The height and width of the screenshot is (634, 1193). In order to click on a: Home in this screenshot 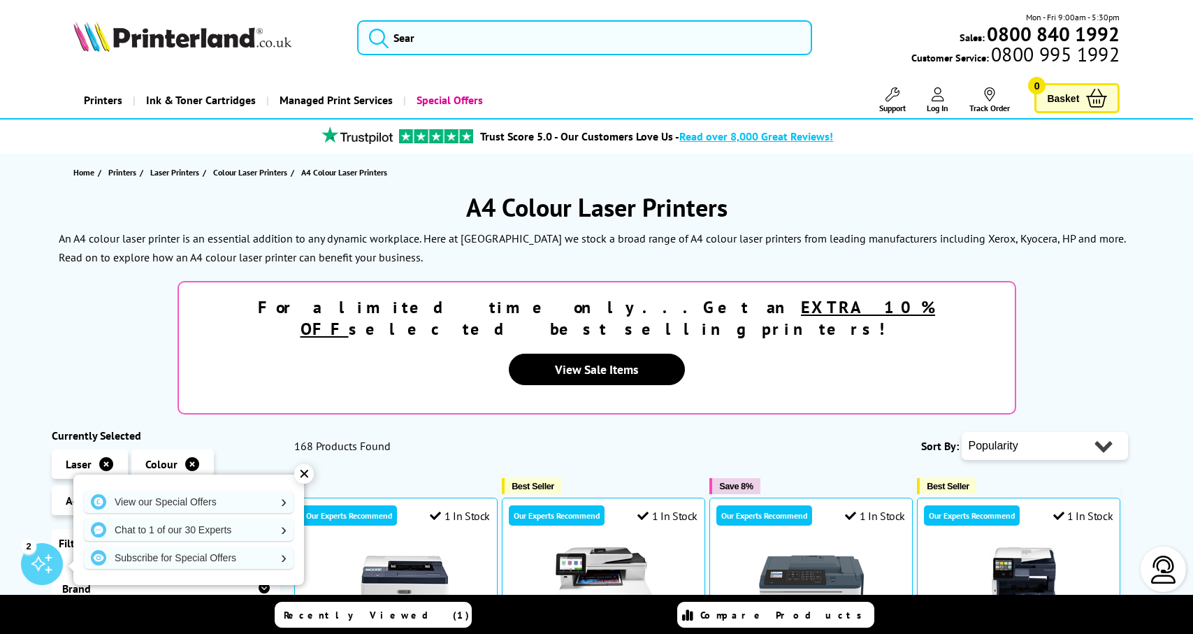, I will do `click(85, 172)`.